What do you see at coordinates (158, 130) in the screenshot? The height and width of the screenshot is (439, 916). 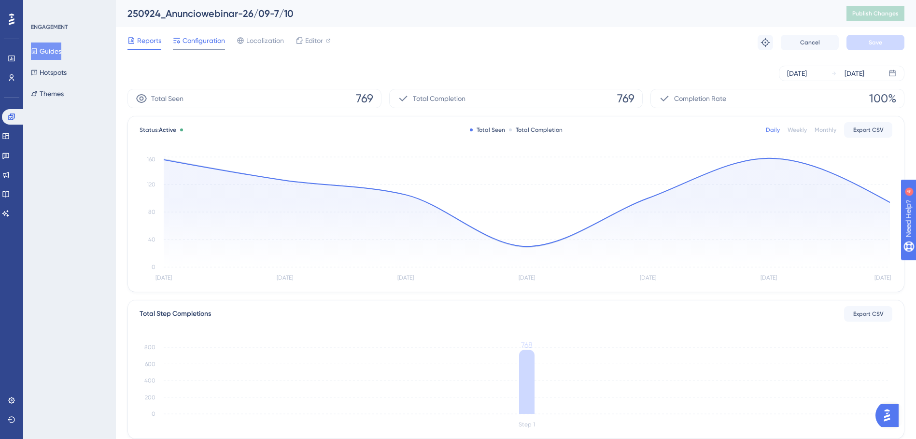 I see `span: Status:` at bounding box center [158, 130].